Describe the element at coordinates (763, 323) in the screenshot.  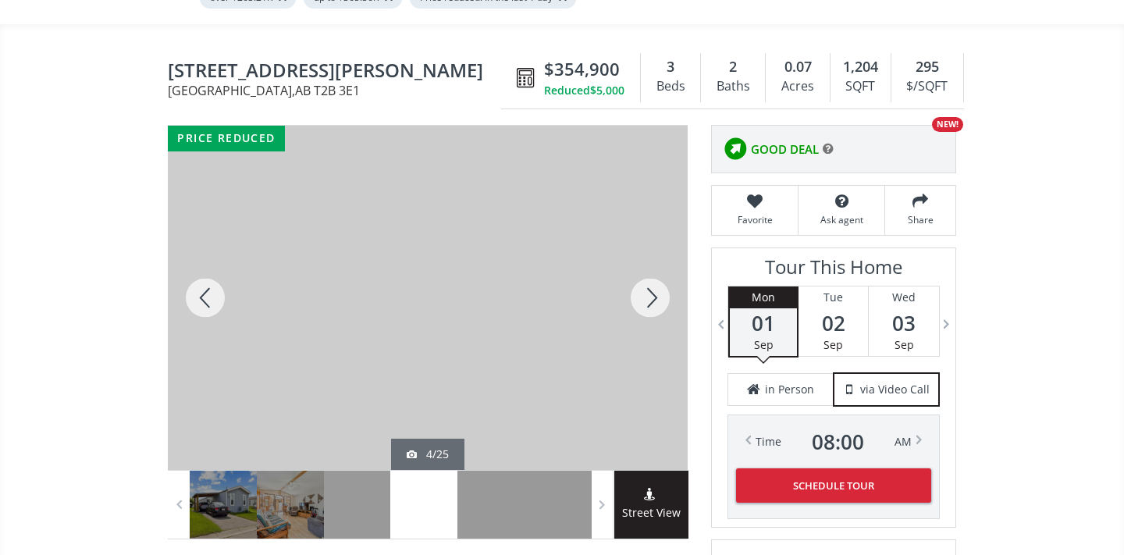
I see `span: 01` at that location.